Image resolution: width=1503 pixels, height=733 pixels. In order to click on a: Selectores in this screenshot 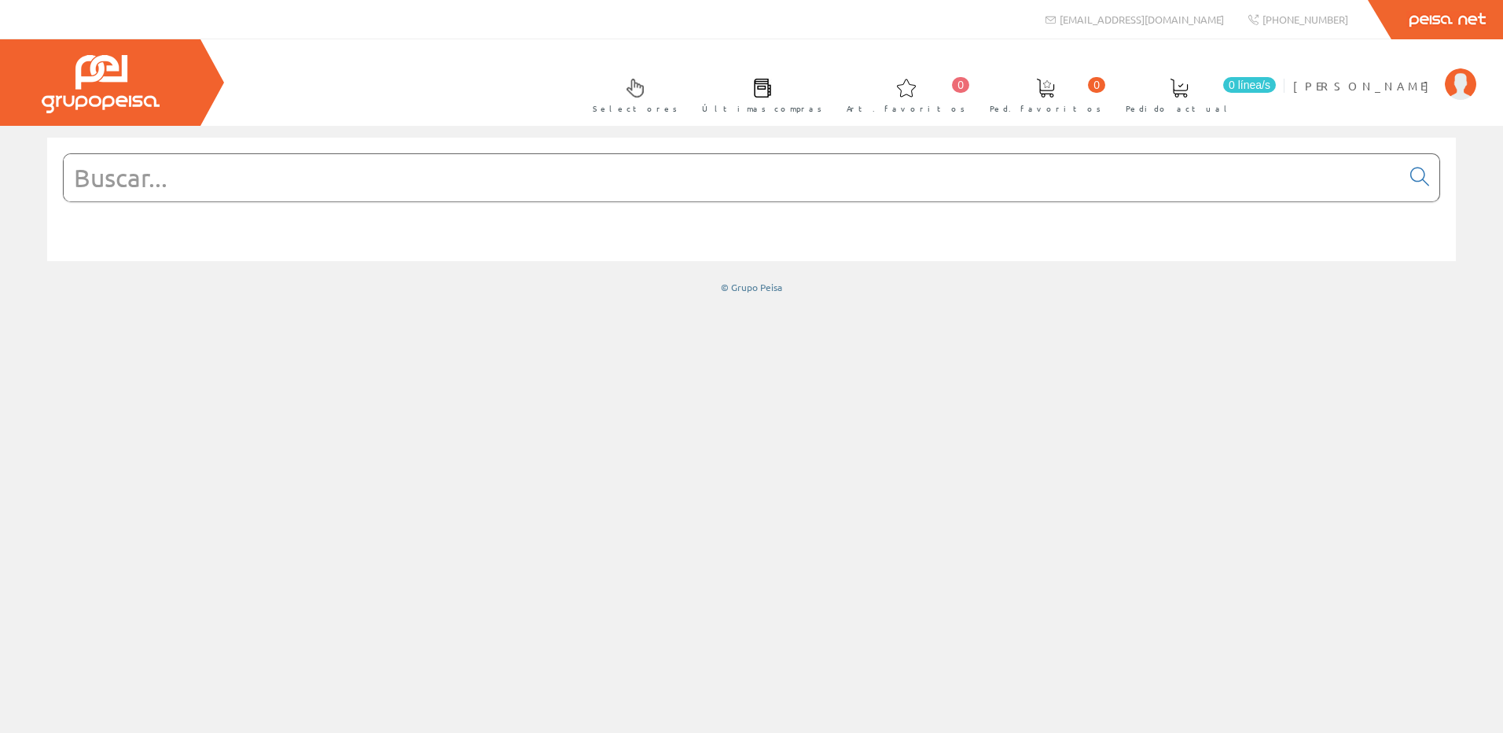, I will do `click(631, 94)`.